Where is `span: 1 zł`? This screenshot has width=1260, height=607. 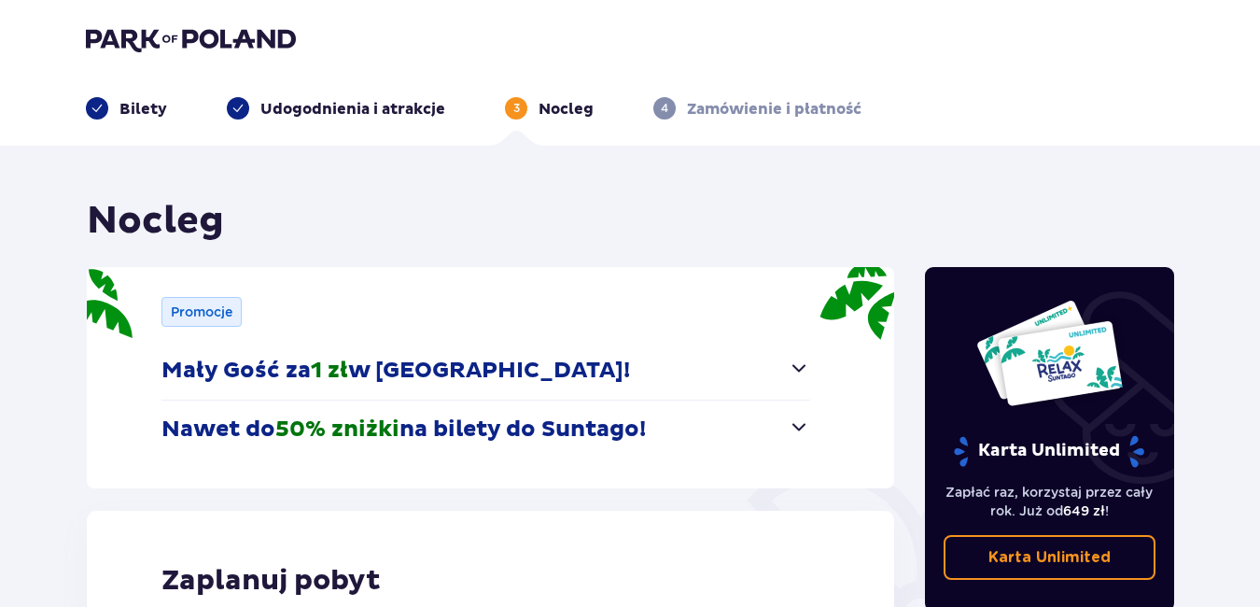 span: 1 zł is located at coordinates (329, 370).